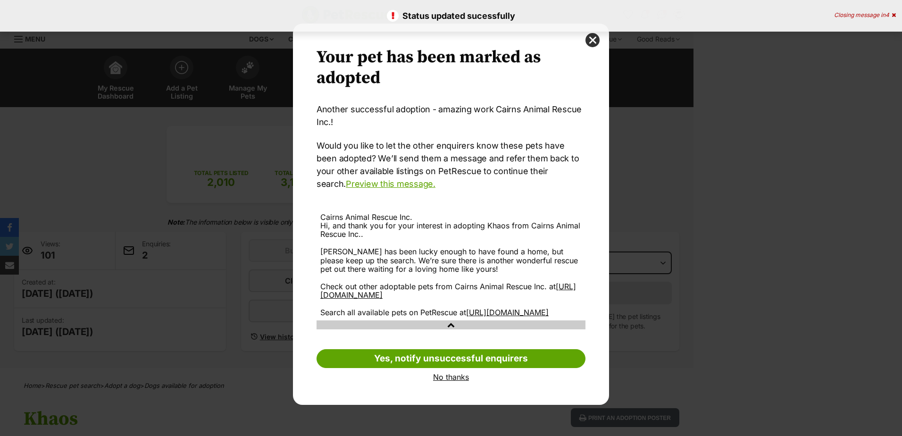 This screenshot has width=902, height=436. Describe the element at coordinates (451, 165) in the screenshot. I see `p: Would you like to let the other enquirers know these pets have been adopted? We’ll send them a me...` at that location.